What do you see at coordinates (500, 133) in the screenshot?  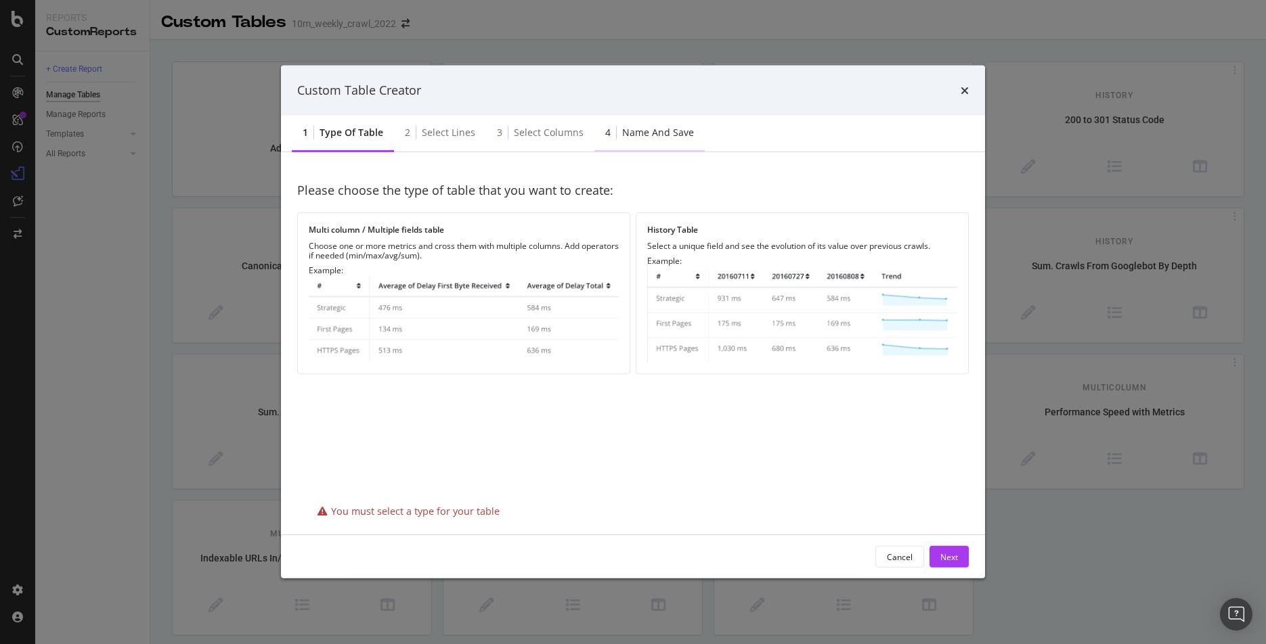 I see `div: 3` at bounding box center [500, 133].